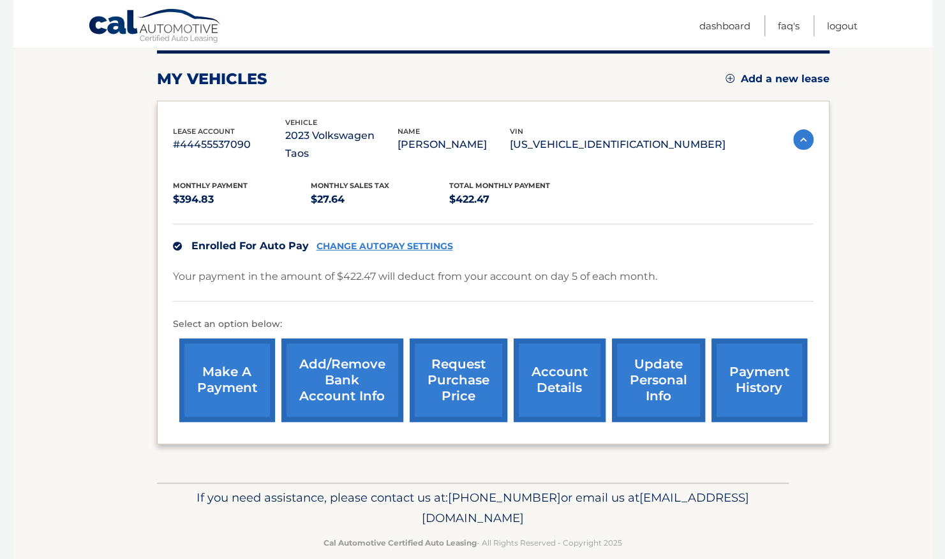 Image resolution: width=945 pixels, height=559 pixels. I want to click on a: make a payment, so click(227, 380).